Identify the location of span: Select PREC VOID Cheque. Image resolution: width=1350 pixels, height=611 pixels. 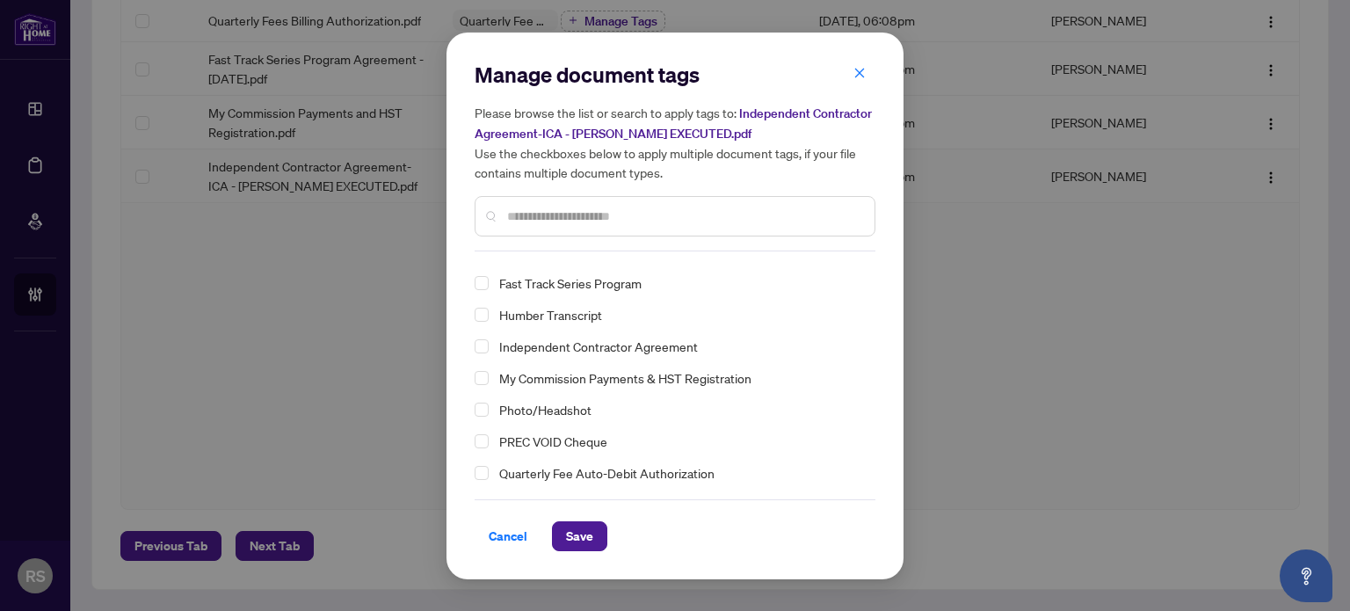
(482, 441).